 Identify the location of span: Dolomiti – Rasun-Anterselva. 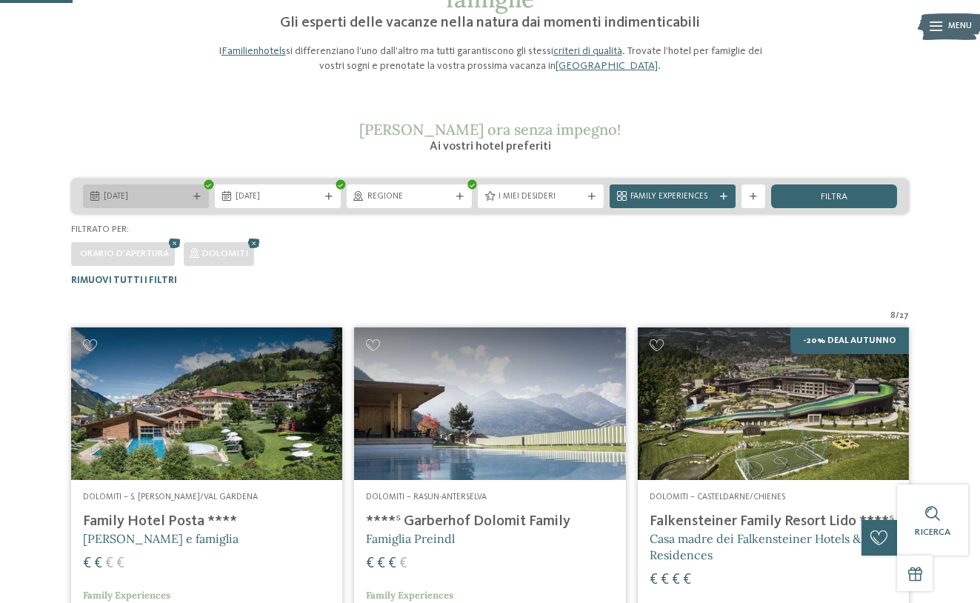
(426, 497).